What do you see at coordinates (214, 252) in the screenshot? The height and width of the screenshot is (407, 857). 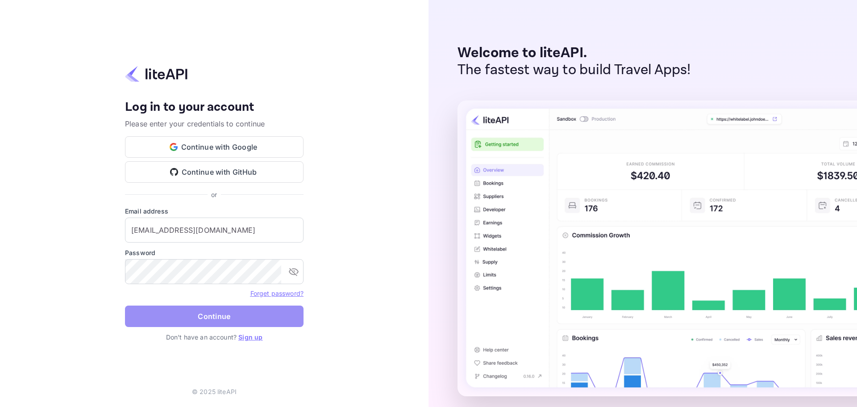 I see `label: Password` at bounding box center [214, 252].